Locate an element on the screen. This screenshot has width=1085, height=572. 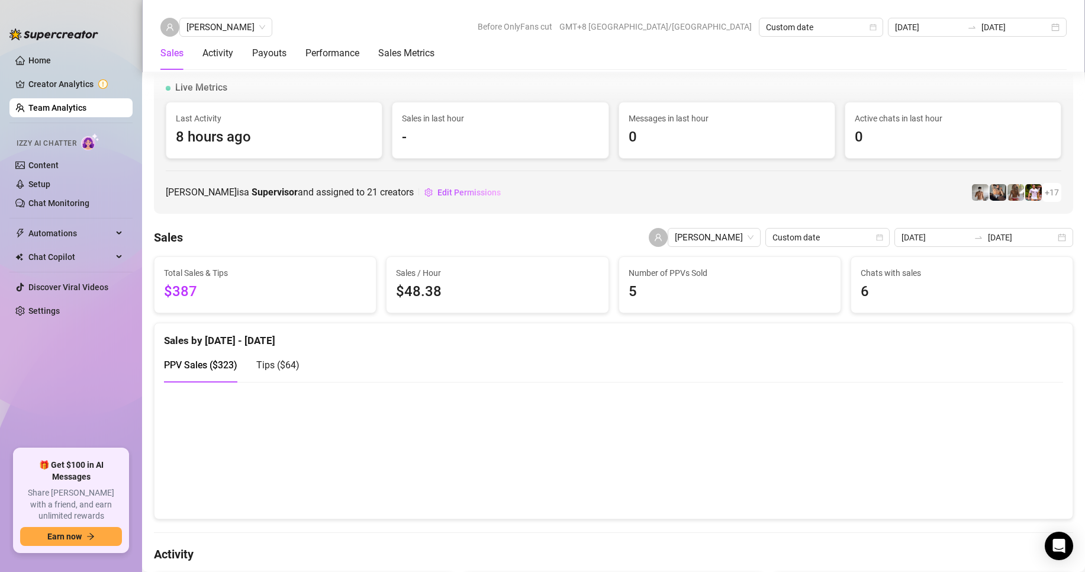
span: Before OnlyFans cut is located at coordinates (515, 27).